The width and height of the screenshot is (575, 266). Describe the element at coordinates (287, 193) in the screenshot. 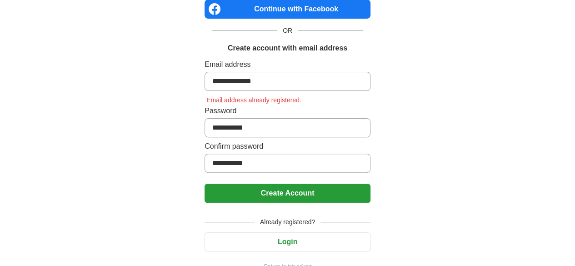

I see `button: Create Account` at that location.